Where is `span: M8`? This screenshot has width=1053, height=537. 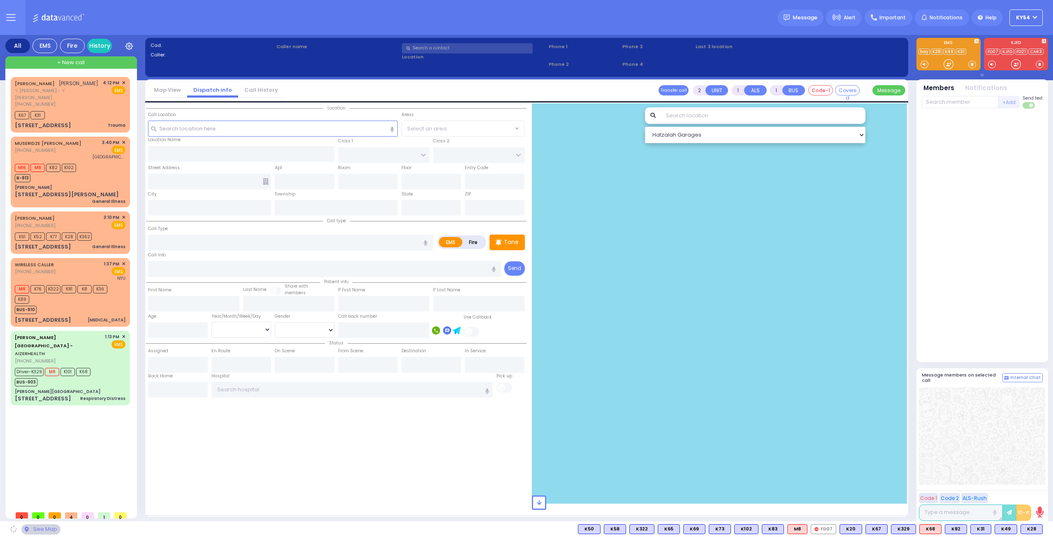
span: M8 is located at coordinates (22, 289).